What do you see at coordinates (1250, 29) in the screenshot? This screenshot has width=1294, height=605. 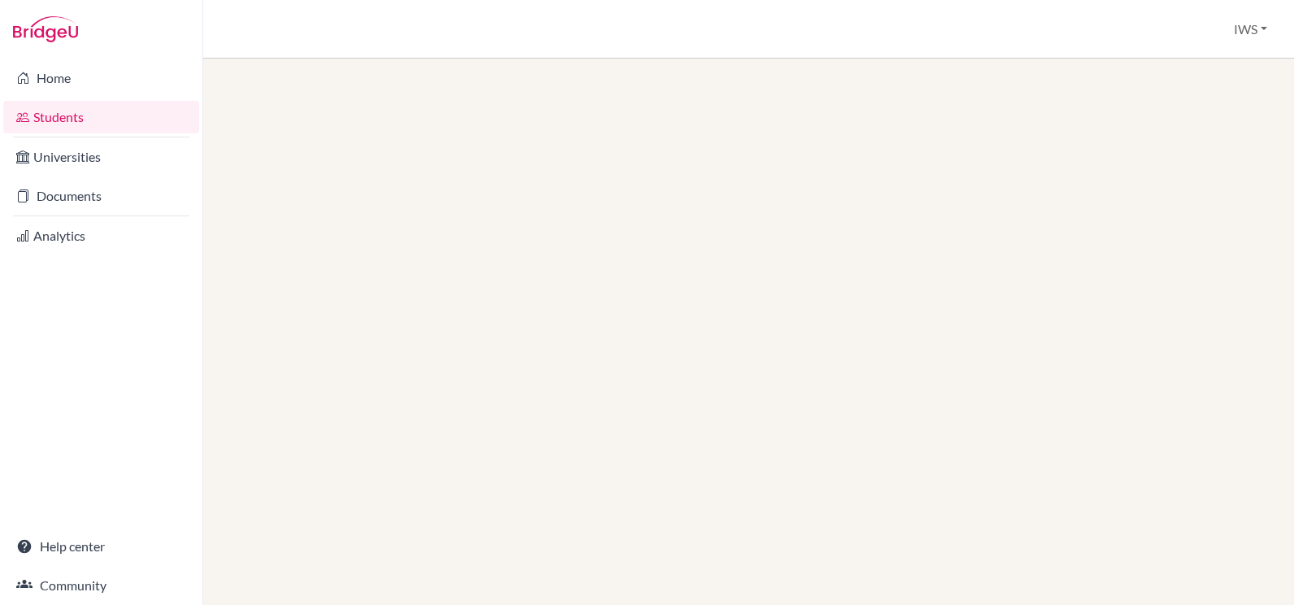 I see `button: IWS` at bounding box center [1250, 29].